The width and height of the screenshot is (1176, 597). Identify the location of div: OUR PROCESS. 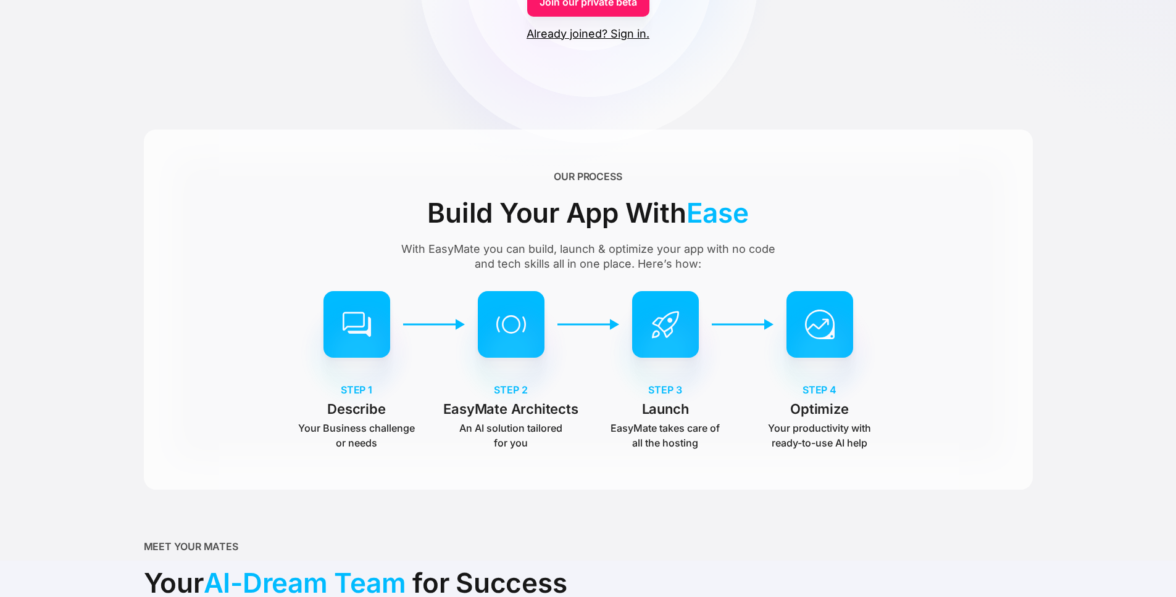
(588, 177).